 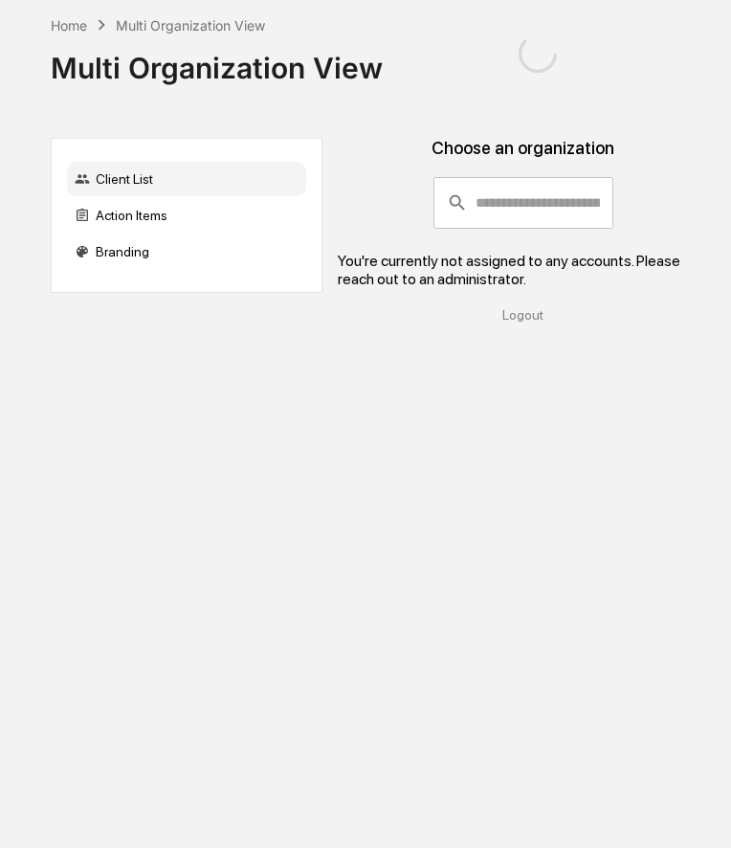 I want to click on div: Action Items, so click(x=187, y=215).